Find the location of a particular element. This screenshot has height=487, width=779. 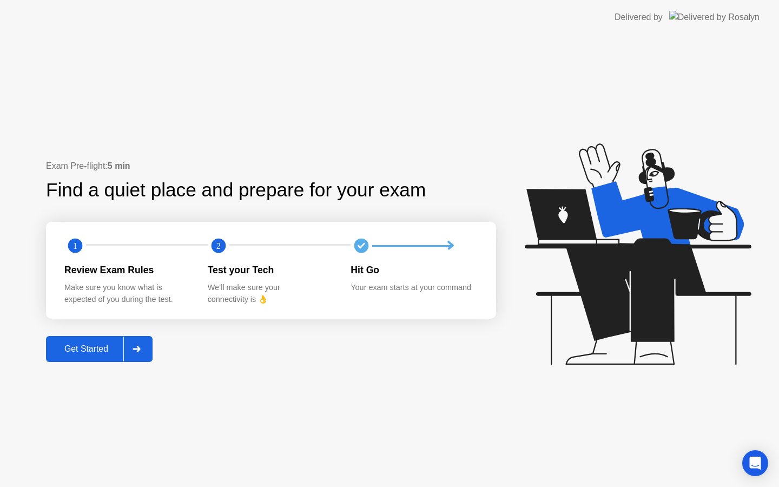

button: Get Started is located at coordinates (99, 349).